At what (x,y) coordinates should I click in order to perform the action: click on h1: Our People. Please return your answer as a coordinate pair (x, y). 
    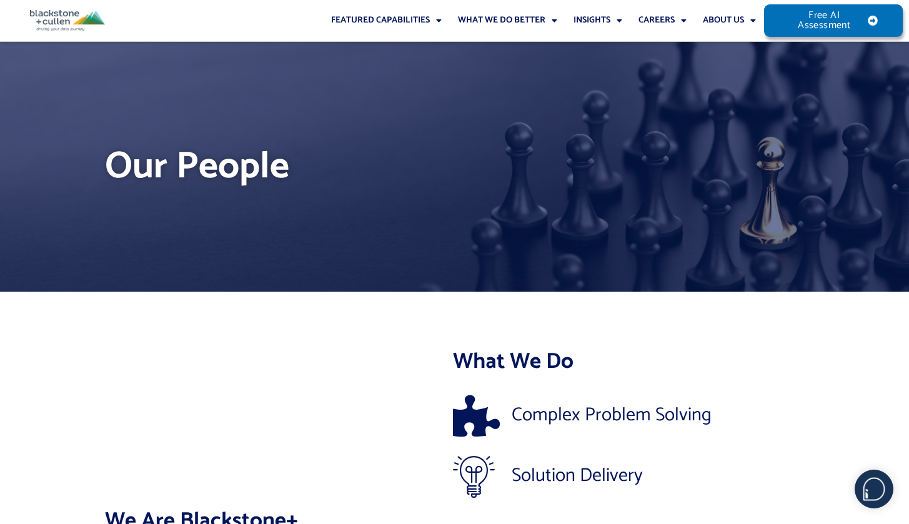
    Looking at the image, I should click on (455, 167).